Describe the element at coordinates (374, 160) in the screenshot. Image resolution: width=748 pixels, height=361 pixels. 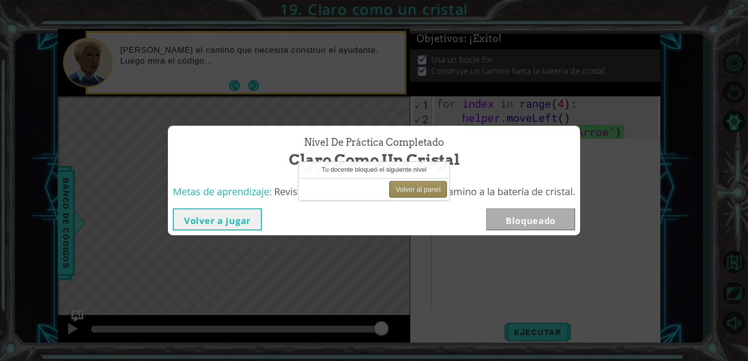
I see `span: Claro como un cristal` at that location.